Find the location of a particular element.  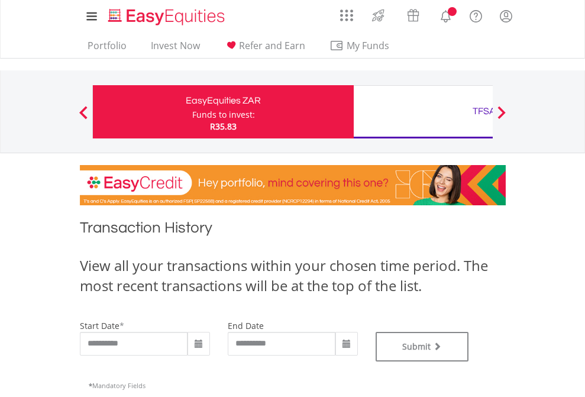

span: R35.83 is located at coordinates (223, 126).